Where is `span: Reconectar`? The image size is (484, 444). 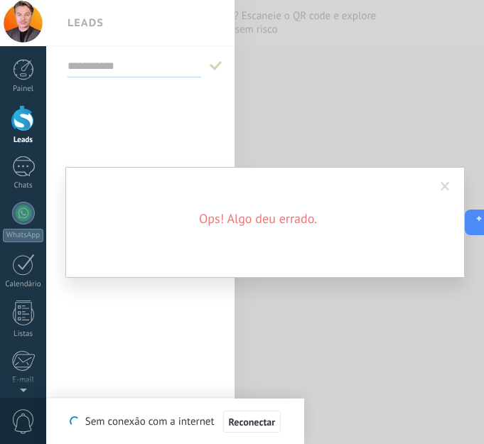
span: Reconectar is located at coordinates (252, 422).